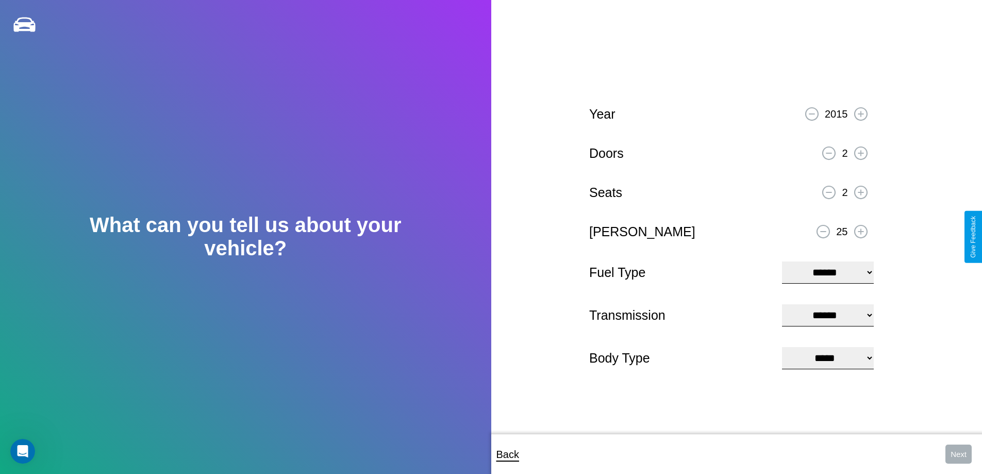 The height and width of the screenshot is (474, 982). I want to click on p: Fuel Type, so click(680, 272).